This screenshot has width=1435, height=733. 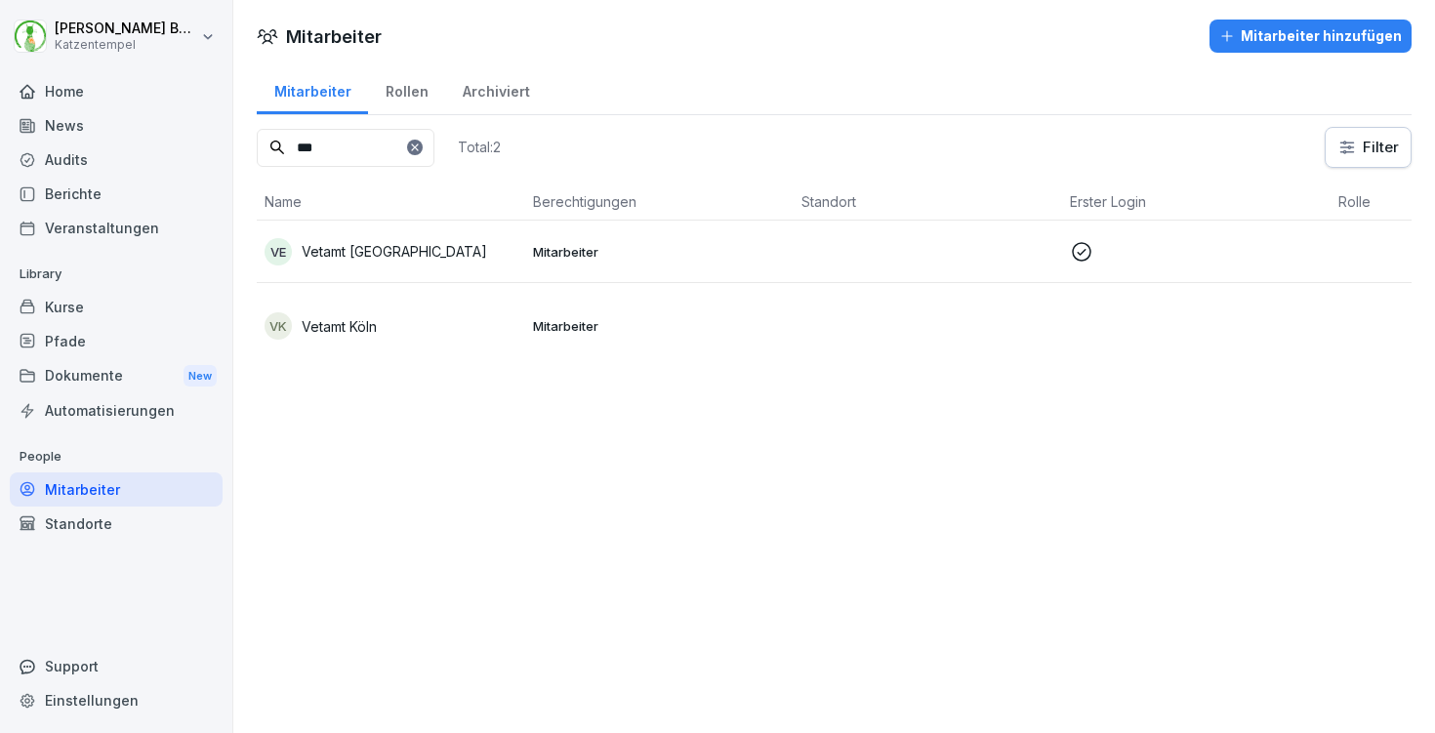 What do you see at coordinates (116, 307) in the screenshot?
I see `div: Kurse` at bounding box center [116, 307].